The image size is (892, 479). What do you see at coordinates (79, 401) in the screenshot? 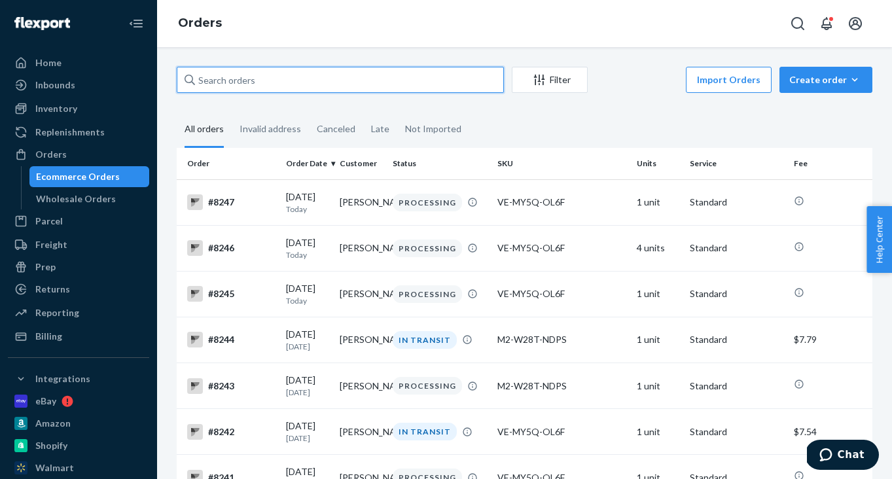
I see `a: eBay` at bounding box center [79, 401].